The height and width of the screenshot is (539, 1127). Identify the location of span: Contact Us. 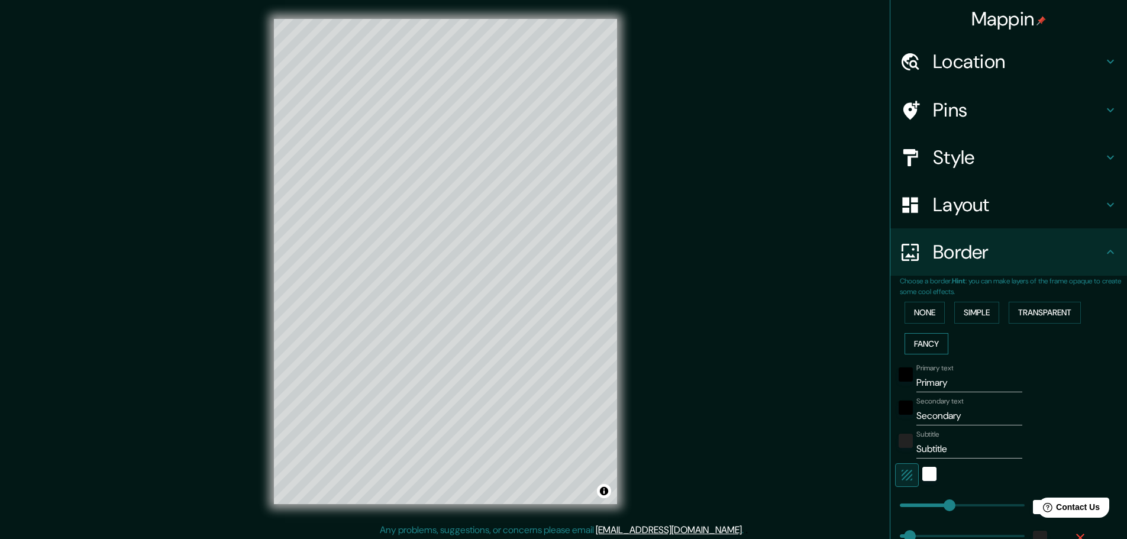
(56, 14).